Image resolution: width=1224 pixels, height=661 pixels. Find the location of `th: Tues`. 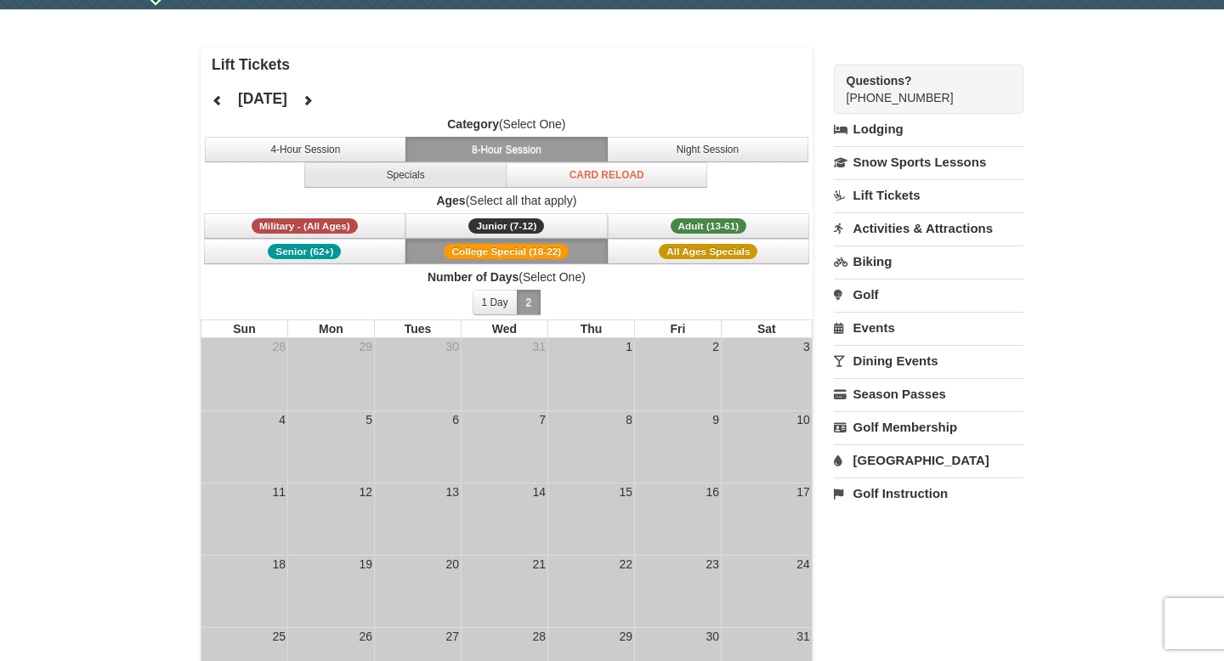

th: Tues is located at coordinates (417, 329).